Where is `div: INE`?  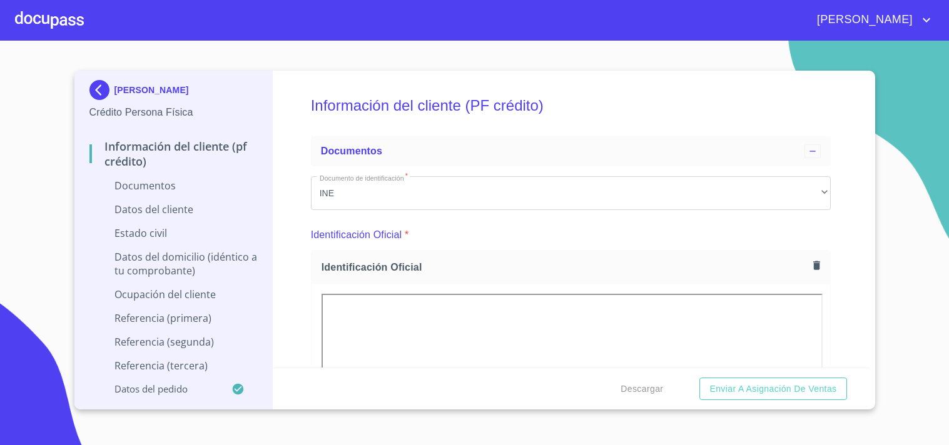
div: INE is located at coordinates (570, 193).